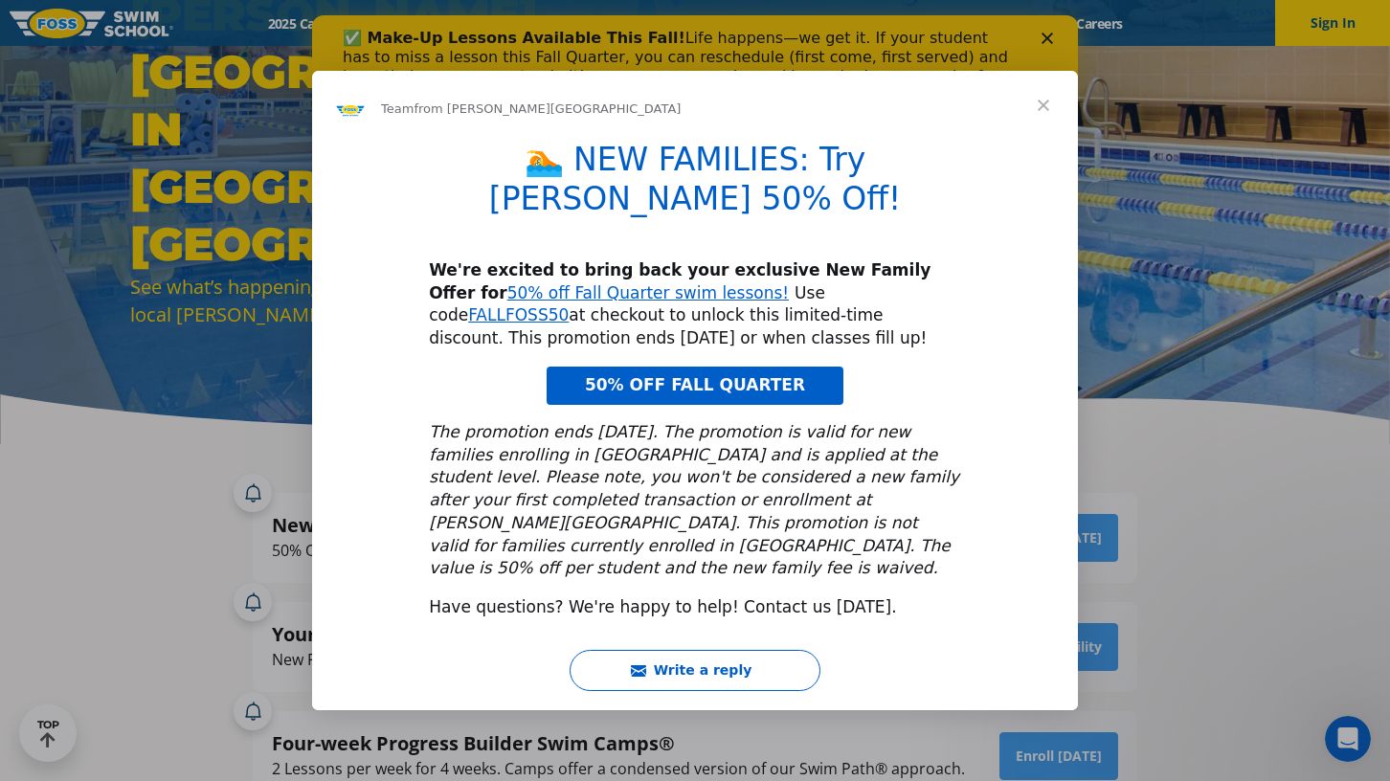  I want to click on button: Write a reply, so click(695, 670).